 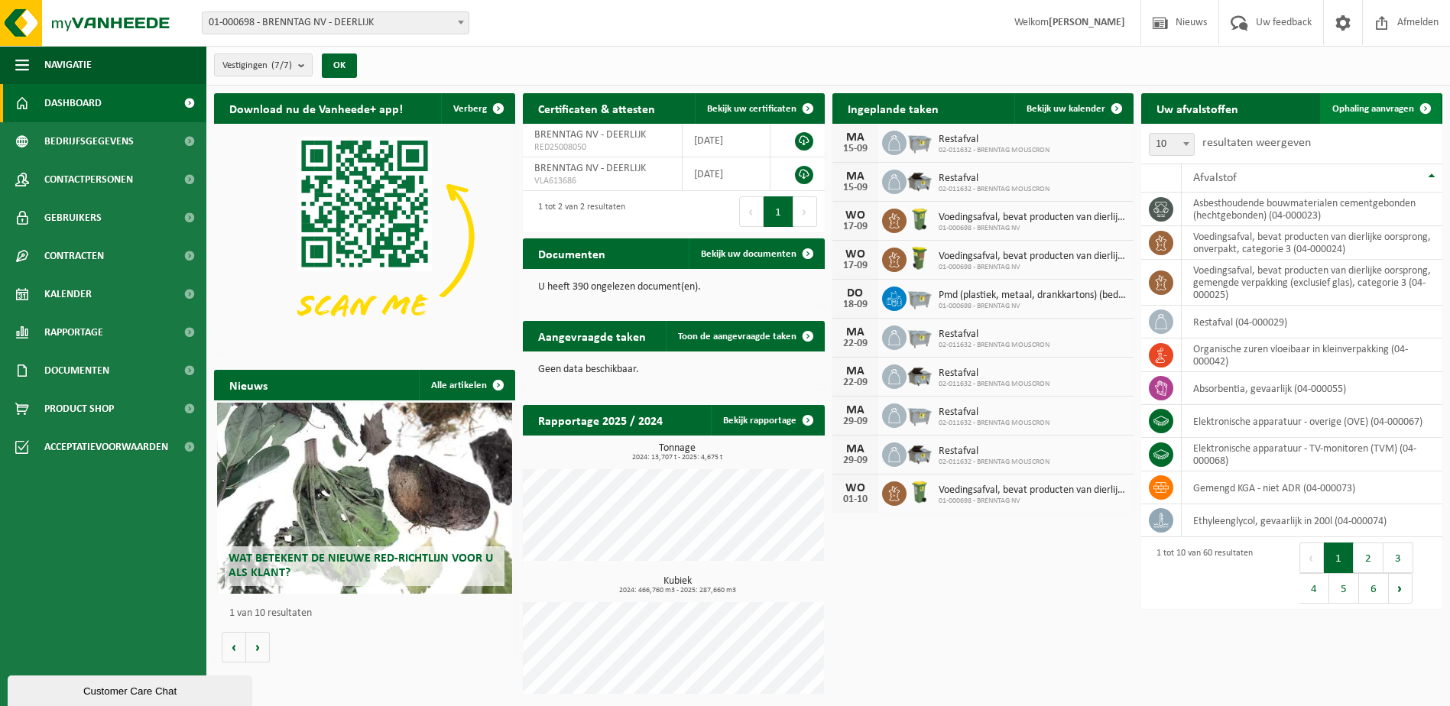 I want to click on span: RED25008050, so click(x=602, y=147).